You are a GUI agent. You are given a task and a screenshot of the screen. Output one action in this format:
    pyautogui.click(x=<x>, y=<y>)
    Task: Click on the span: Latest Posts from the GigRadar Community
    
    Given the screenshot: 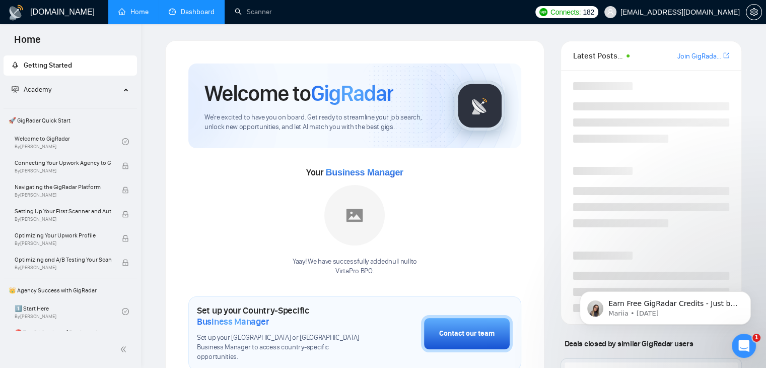 What is the action you would take?
    pyautogui.click(x=599, y=55)
    